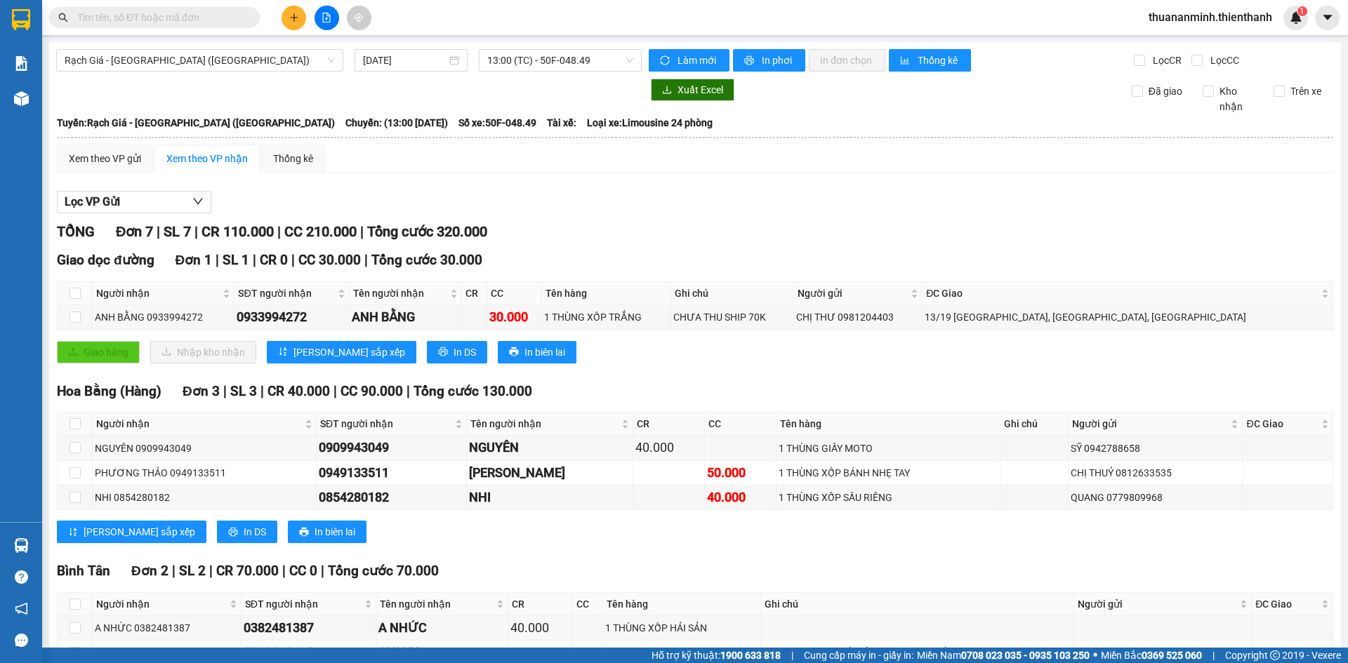 Image resolution: width=1348 pixels, height=663 pixels. I want to click on div: NGUYÊN 0909943049, so click(204, 449).